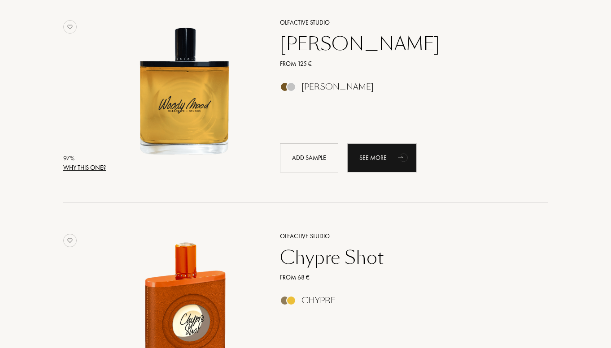 The image size is (611, 348). Describe the element at coordinates (404, 278) in the screenshot. I see `a: From 68 €` at that location.